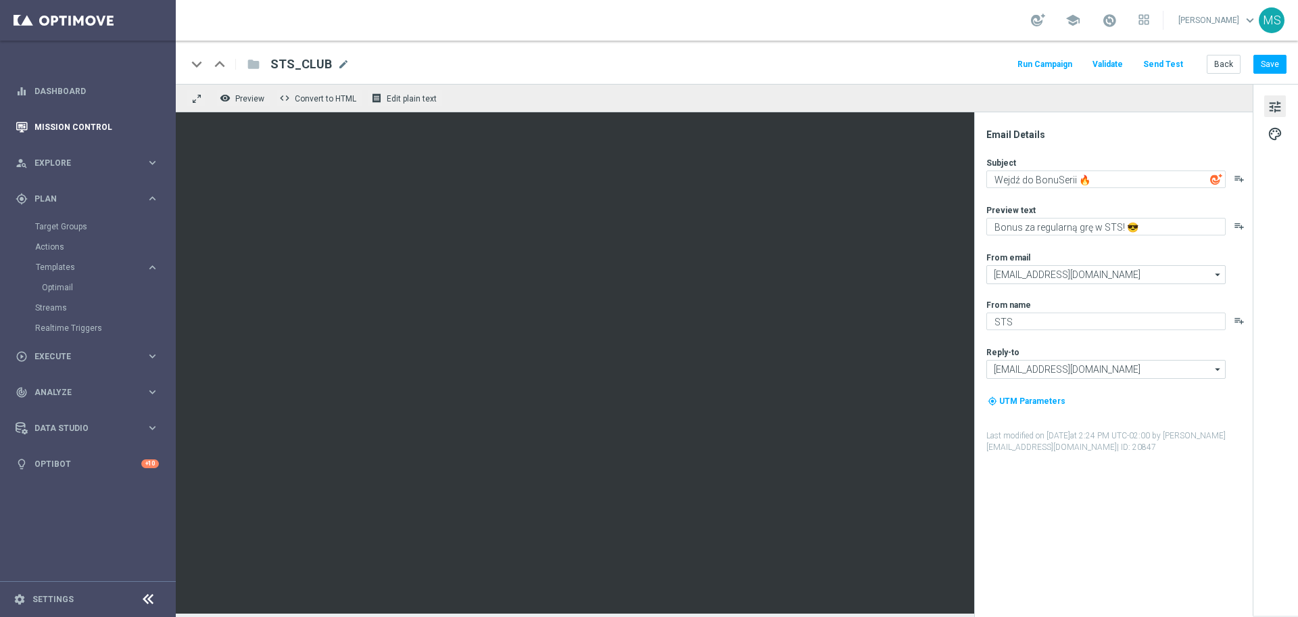  What do you see at coordinates (84, 267) in the screenshot?
I see `span: Templates` at bounding box center [84, 267].